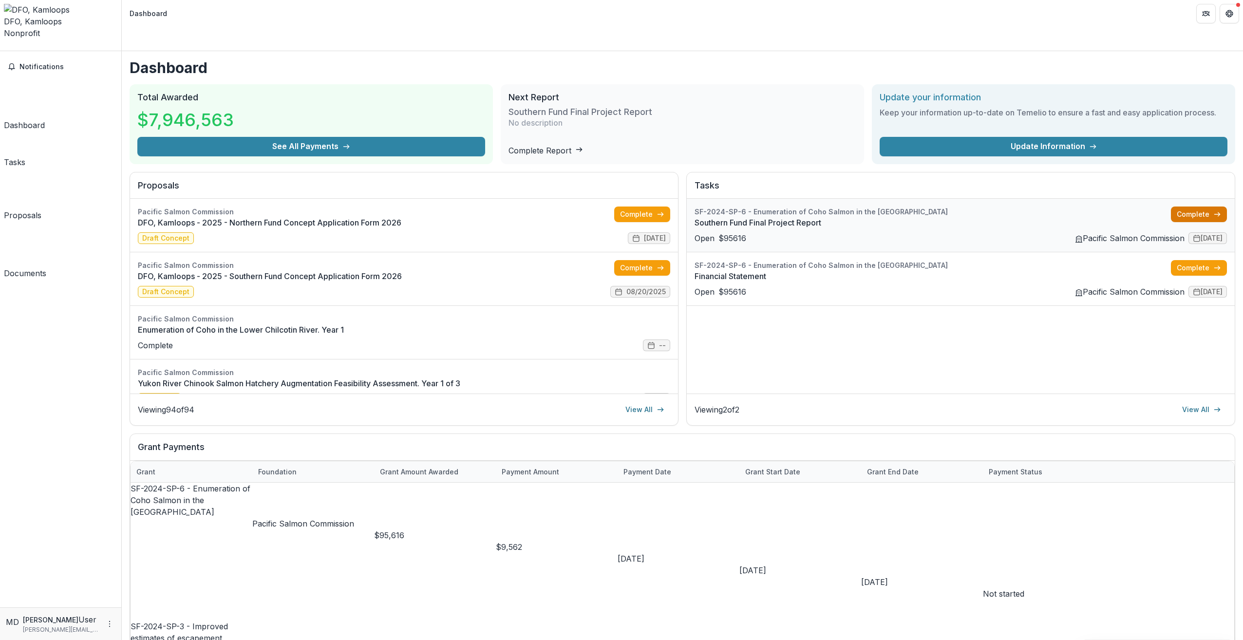 The width and height of the screenshot is (1243, 640). What do you see at coordinates (60, 10) in the screenshot?
I see `img: DFO, Kamloops` at bounding box center [60, 10].